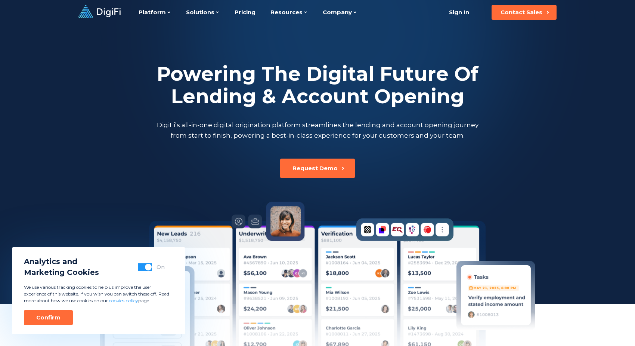  I want to click on a: Contact Sales, so click(524, 12).